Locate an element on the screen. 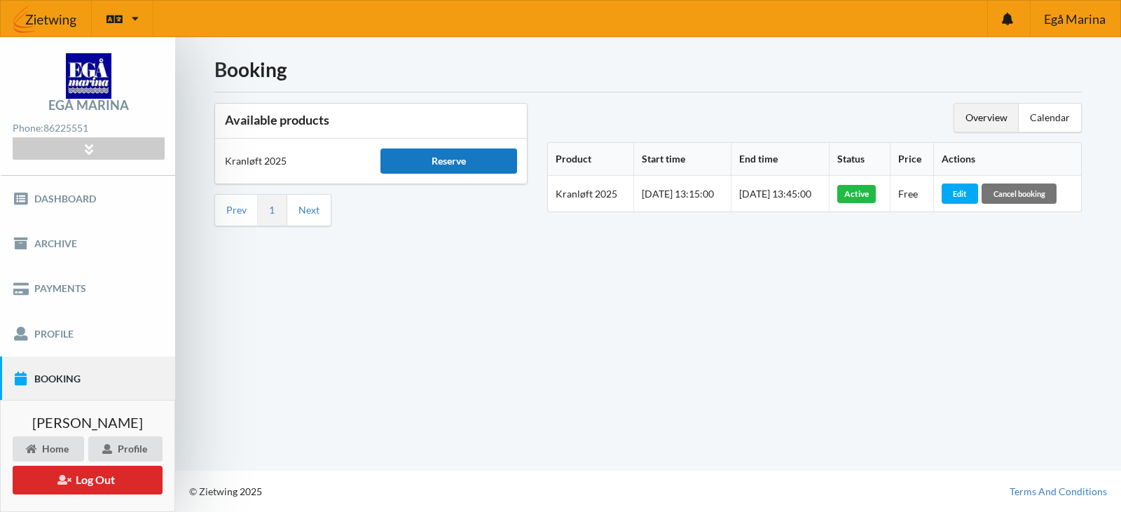 The image size is (1121, 512). th: End time is located at coordinates (780, 159).